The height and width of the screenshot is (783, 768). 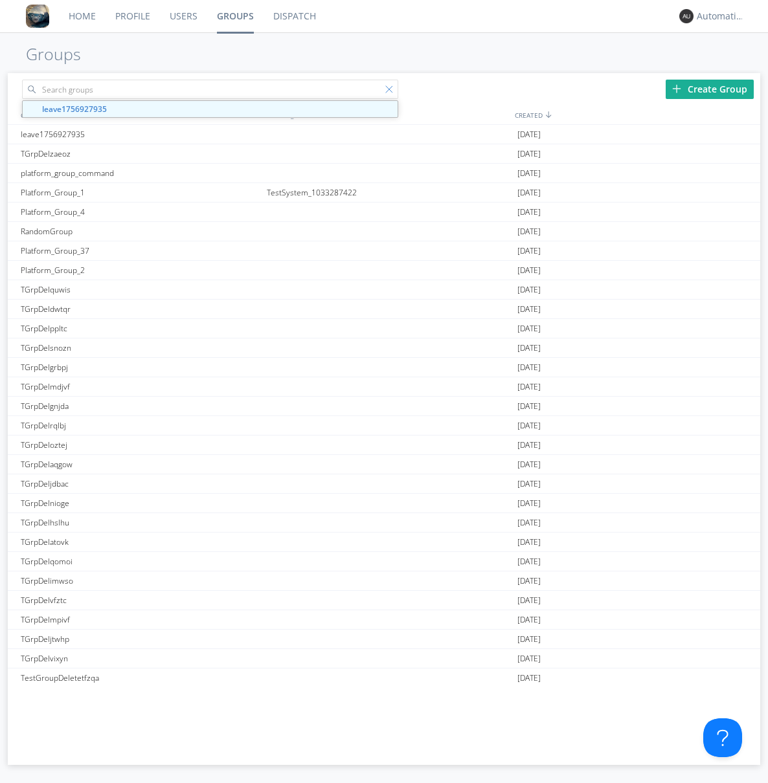 What do you see at coordinates (141, 251) in the screenshot?
I see `div: Platform_Group_37` at bounding box center [141, 251].